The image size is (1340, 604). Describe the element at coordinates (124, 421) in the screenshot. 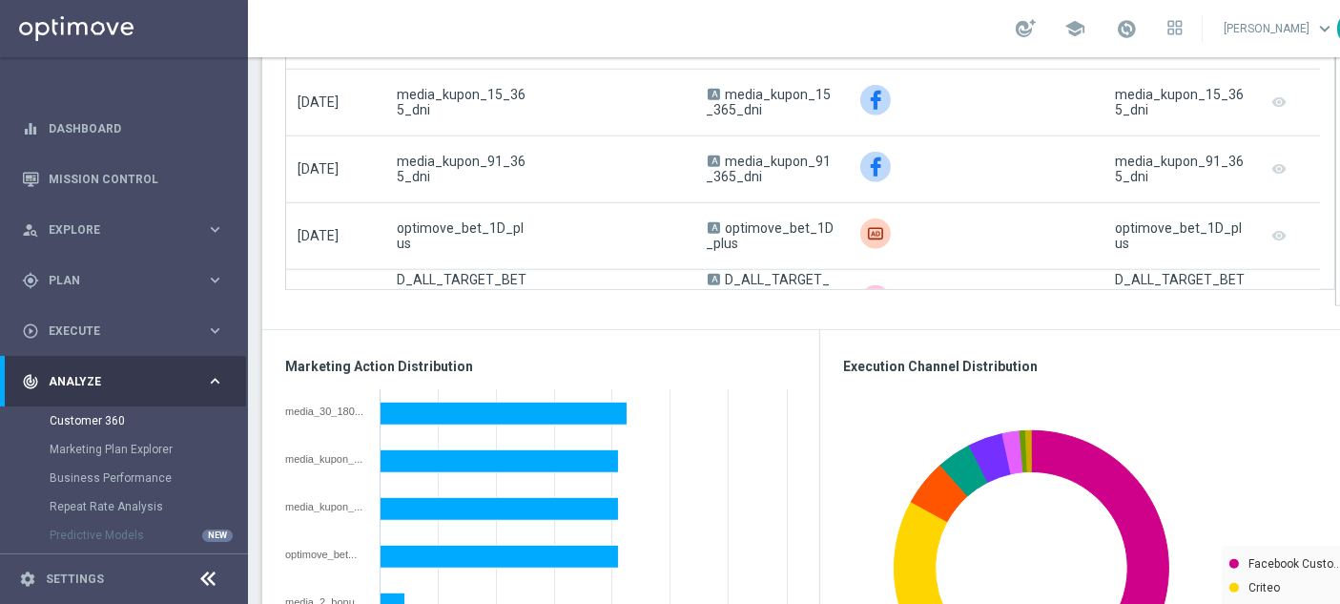

I see `a: Customer 360` at that location.